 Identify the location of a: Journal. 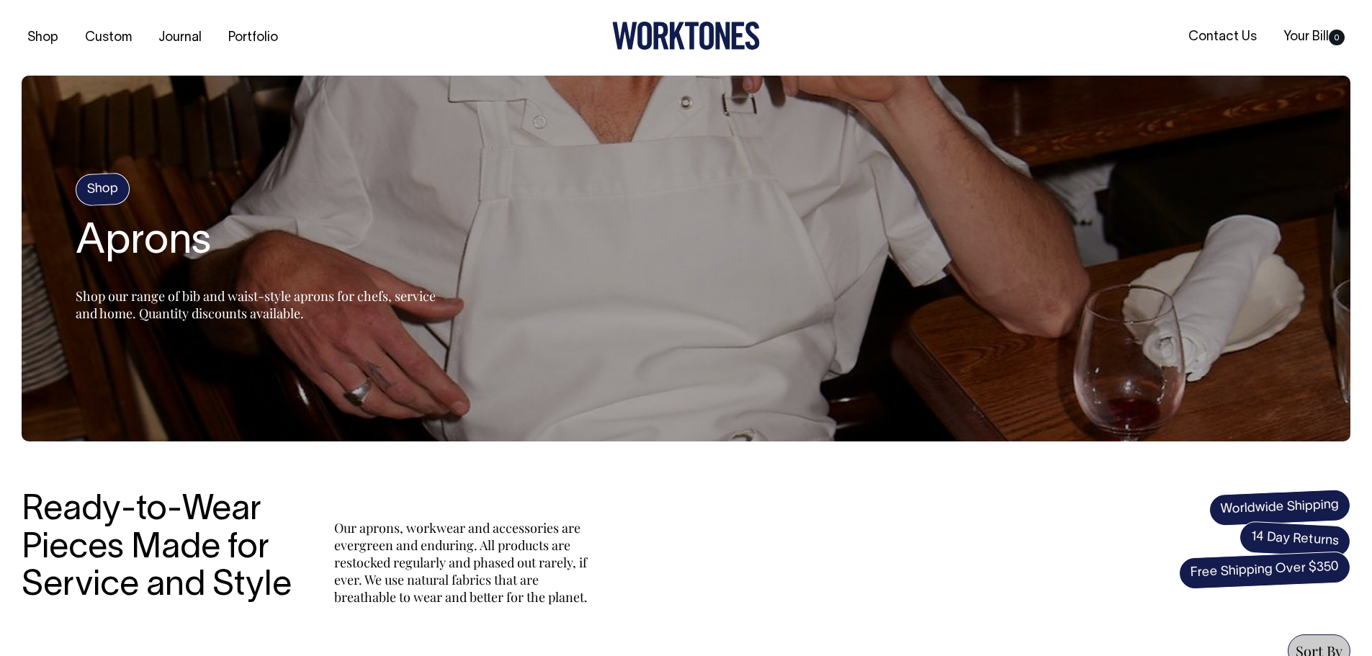
(180, 37).